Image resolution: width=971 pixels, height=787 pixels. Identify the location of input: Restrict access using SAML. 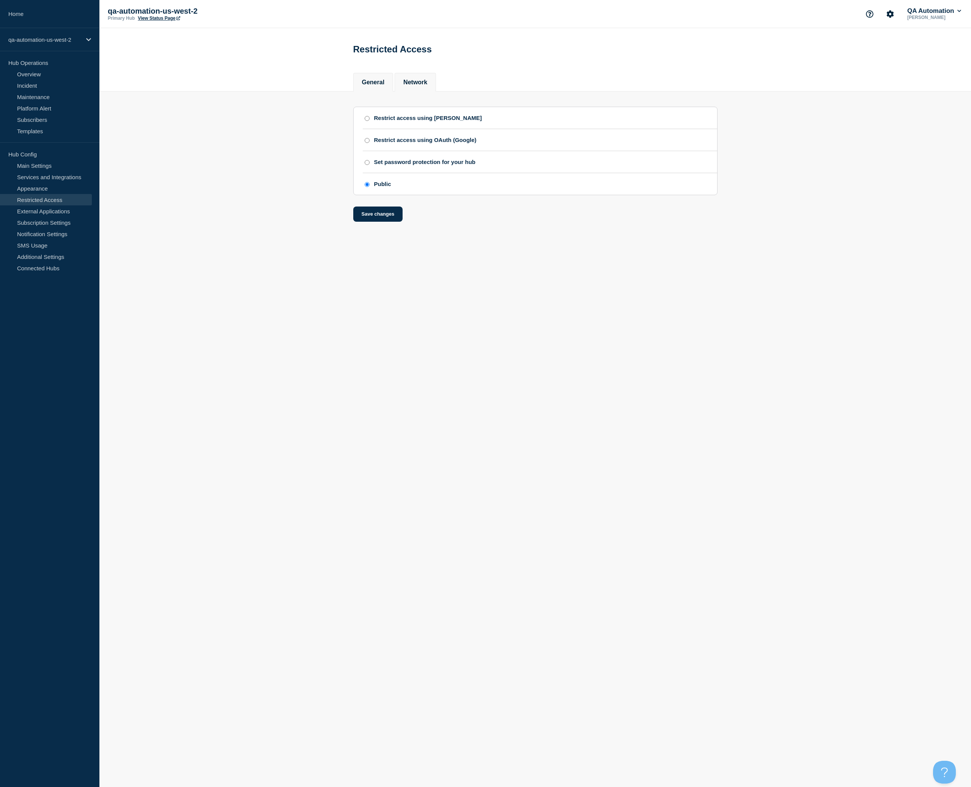
(367, 118).